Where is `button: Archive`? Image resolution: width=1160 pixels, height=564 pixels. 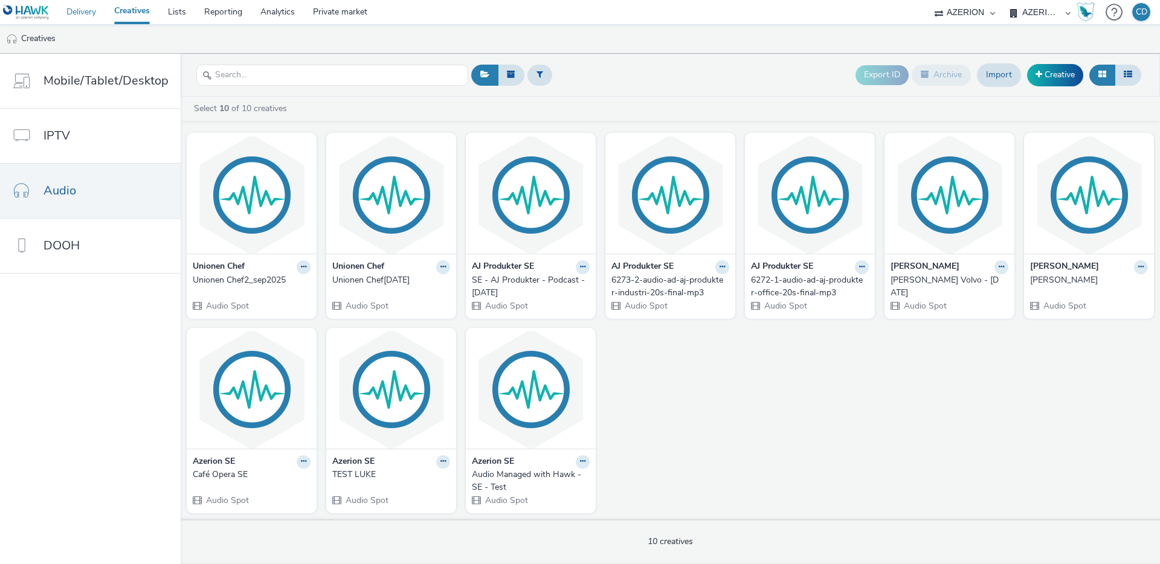
button: Archive is located at coordinates (941, 75).